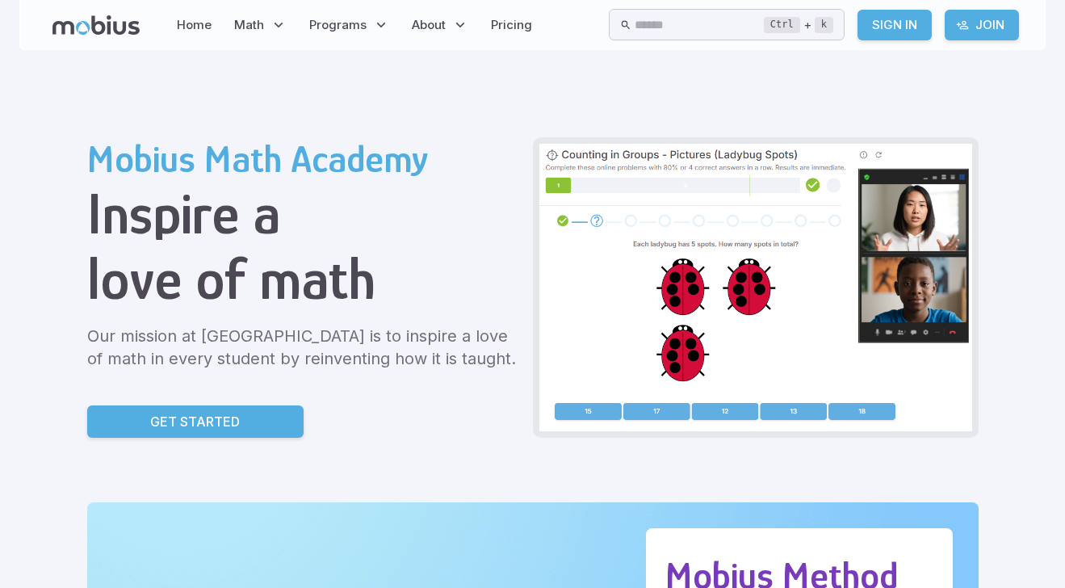  Describe the element at coordinates (895, 25) in the screenshot. I see `a: Sign In` at that location.